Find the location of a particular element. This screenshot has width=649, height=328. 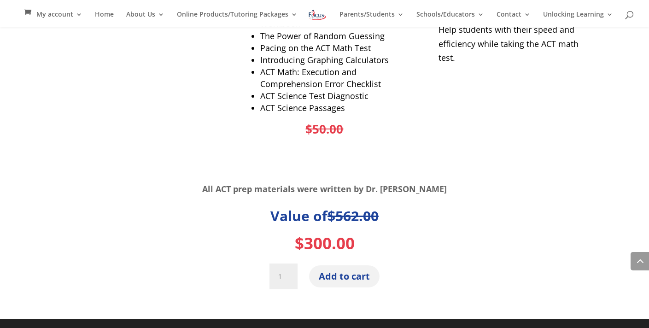

a: Schools/Educators is located at coordinates (450, 19).